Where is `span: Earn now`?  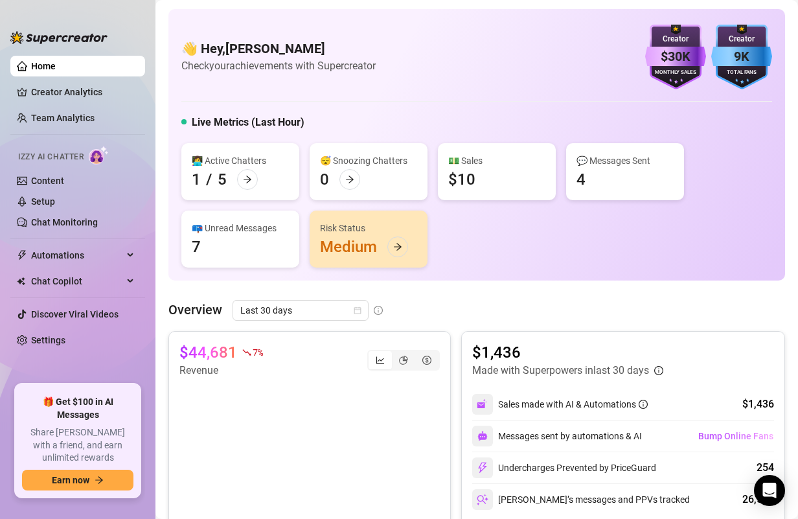 span: Earn now is located at coordinates (71, 480).